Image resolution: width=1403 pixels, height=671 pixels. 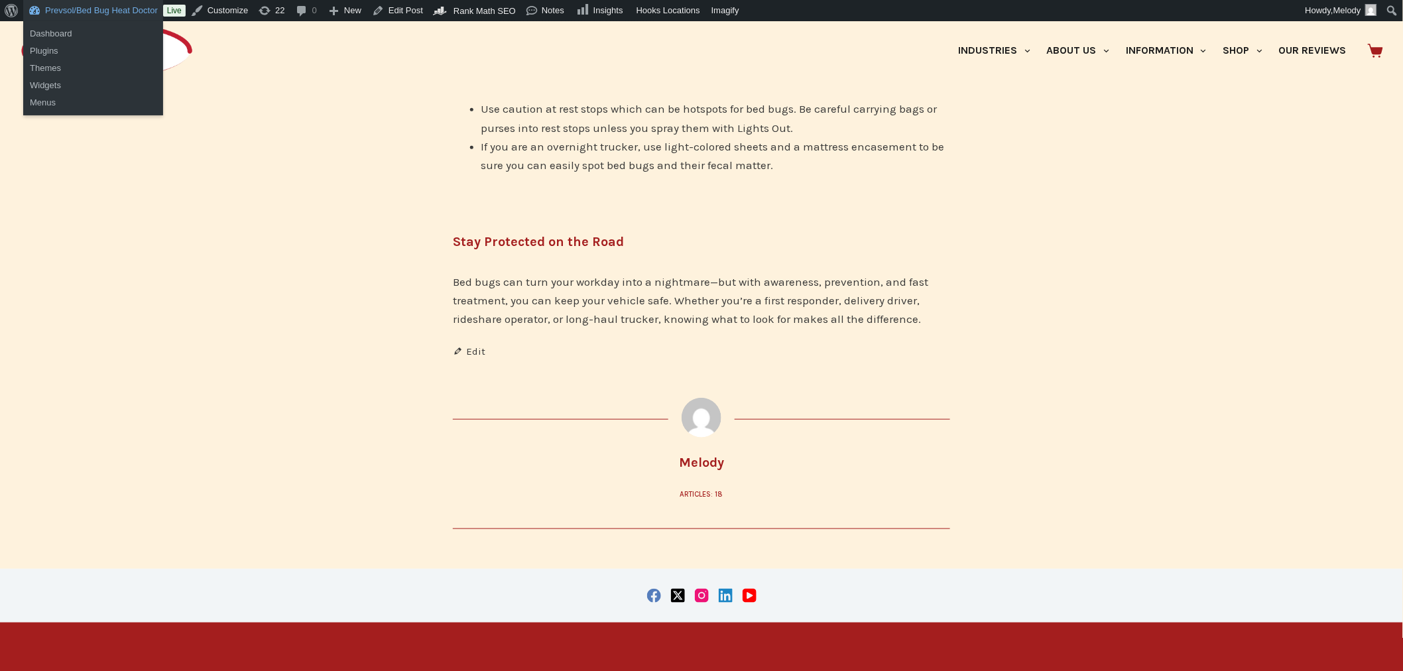 I want to click on li: Use caution at rest stops which can be hotspots for bed bugs. Be careful carrying bags or purses ..., so click(x=716, y=118).